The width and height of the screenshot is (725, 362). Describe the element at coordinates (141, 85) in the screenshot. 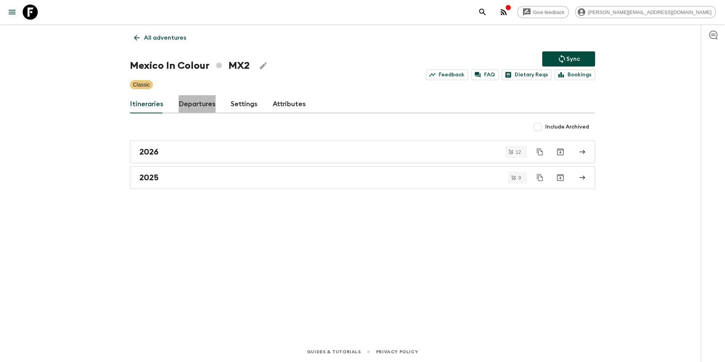

I see `p: Classic` at that location.